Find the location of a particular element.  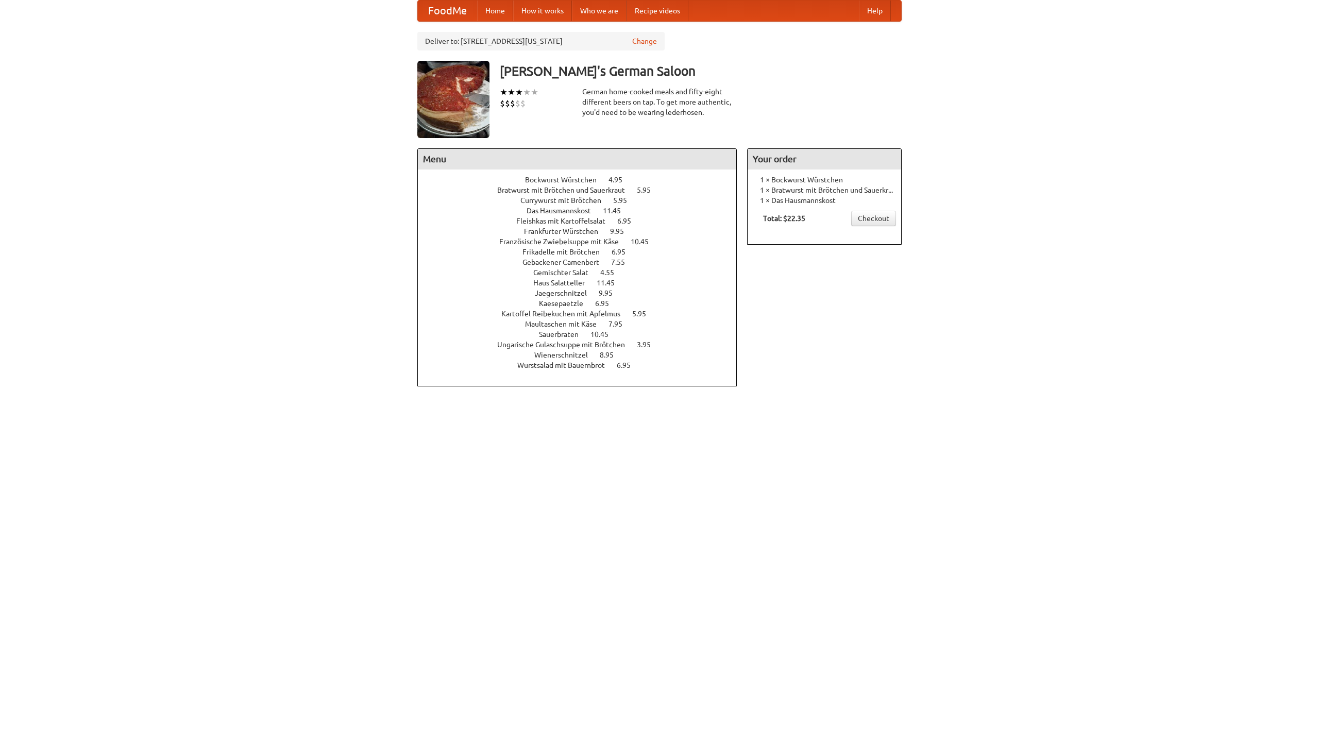

a: Bockwurst Würstchen 4.95 is located at coordinates (583, 180).